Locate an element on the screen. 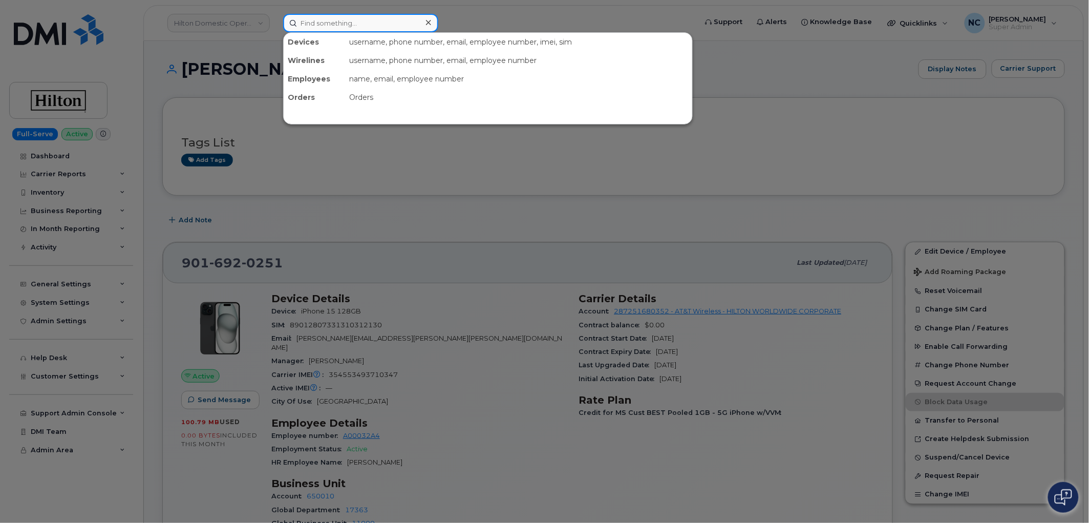 The width and height of the screenshot is (1089, 523). div: Devices is located at coordinates (314, 42).